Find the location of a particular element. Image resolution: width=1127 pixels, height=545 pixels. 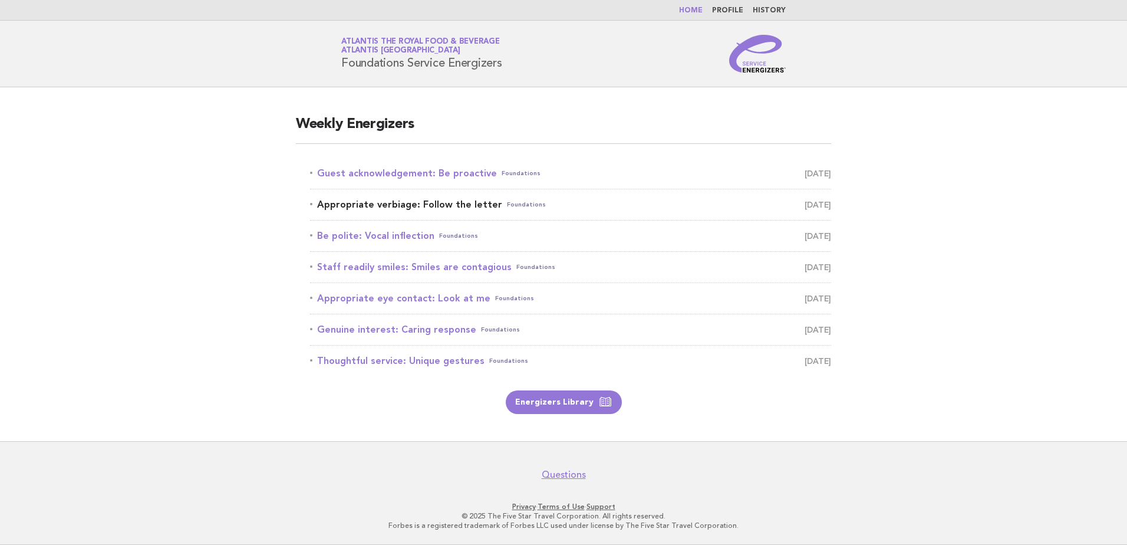

a: Questions is located at coordinates (564, 475).